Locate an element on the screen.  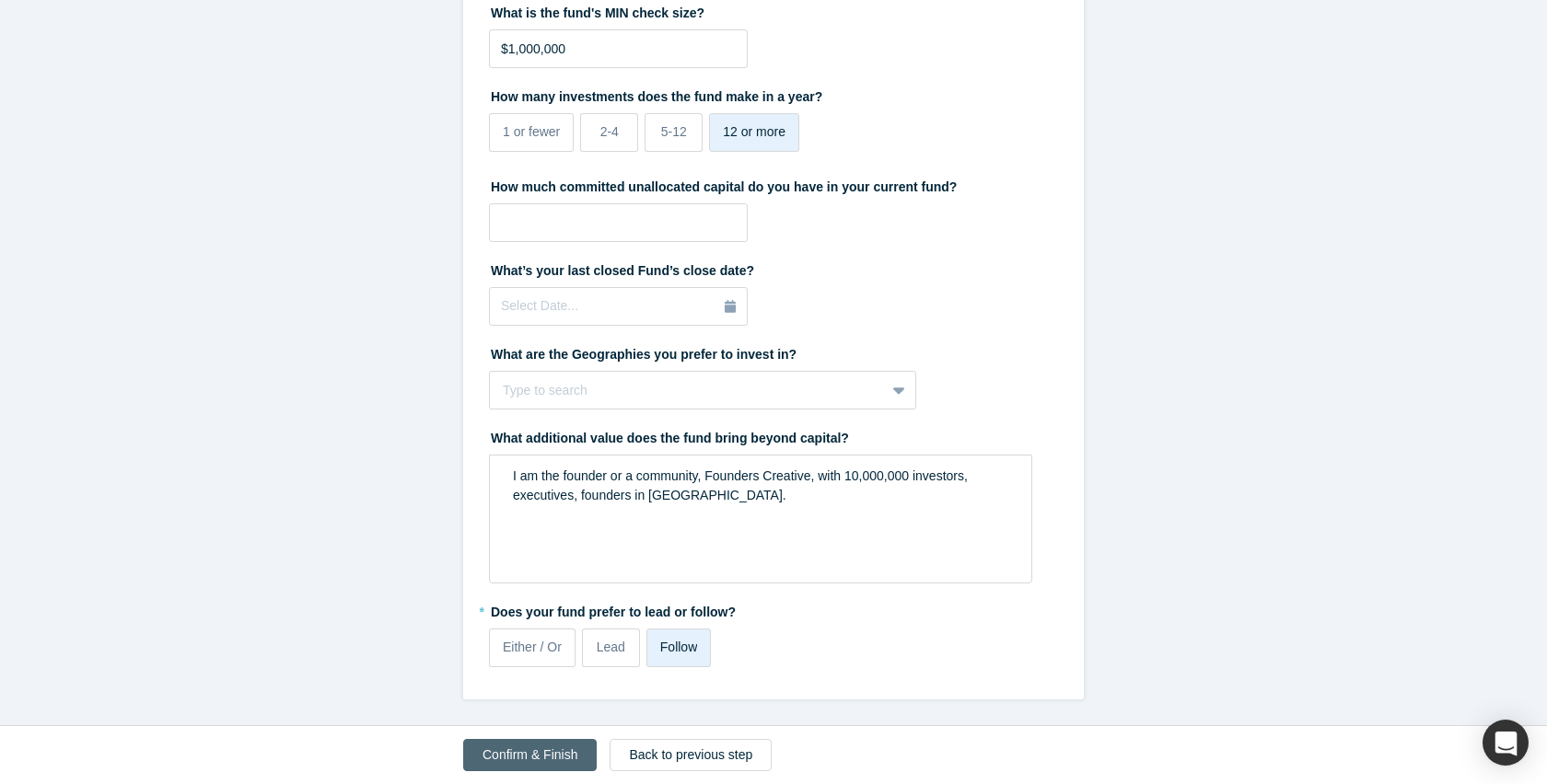
span: Either / Or is located at coordinates (532, 647).